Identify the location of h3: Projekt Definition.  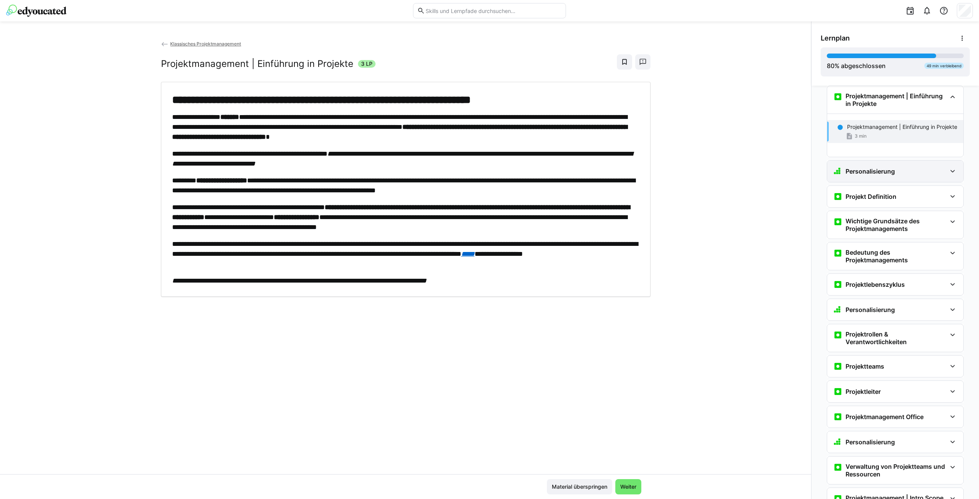
(870, 196).